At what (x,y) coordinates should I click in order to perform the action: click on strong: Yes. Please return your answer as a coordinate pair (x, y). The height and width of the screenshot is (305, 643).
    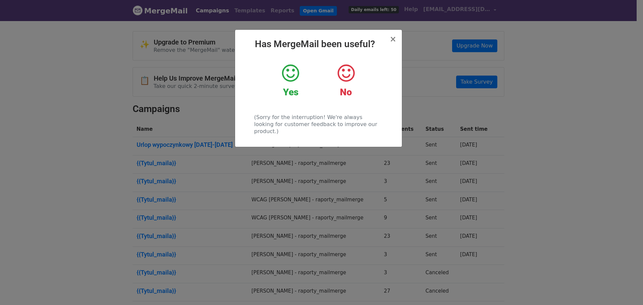
    Looking at the image, I should click on (291, 92).